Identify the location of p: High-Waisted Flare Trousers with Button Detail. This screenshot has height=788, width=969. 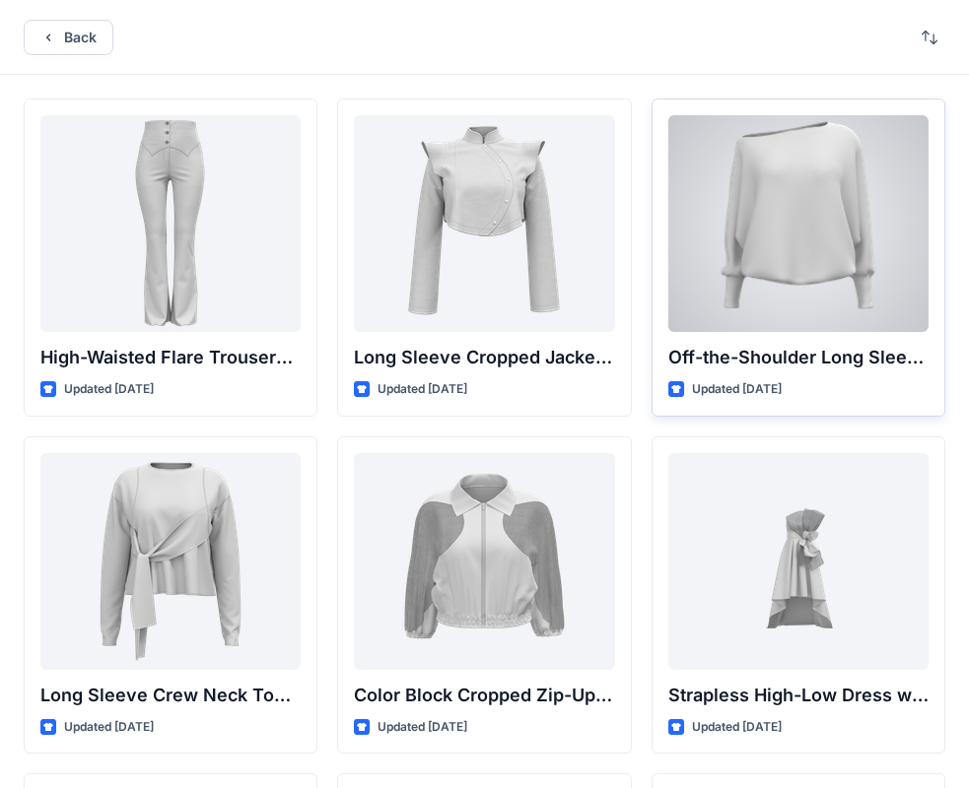
(170, 358).